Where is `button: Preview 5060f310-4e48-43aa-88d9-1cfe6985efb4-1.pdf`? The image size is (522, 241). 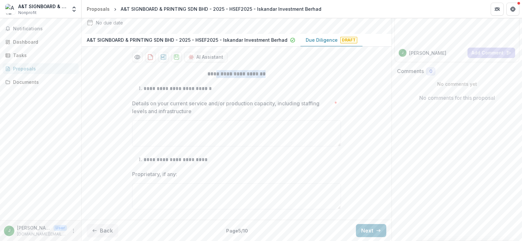
button: Preview 5060f310-4e48-43aa-88d9-1cfe6985efb4-1.pdf is located at coordinates (137, 57).